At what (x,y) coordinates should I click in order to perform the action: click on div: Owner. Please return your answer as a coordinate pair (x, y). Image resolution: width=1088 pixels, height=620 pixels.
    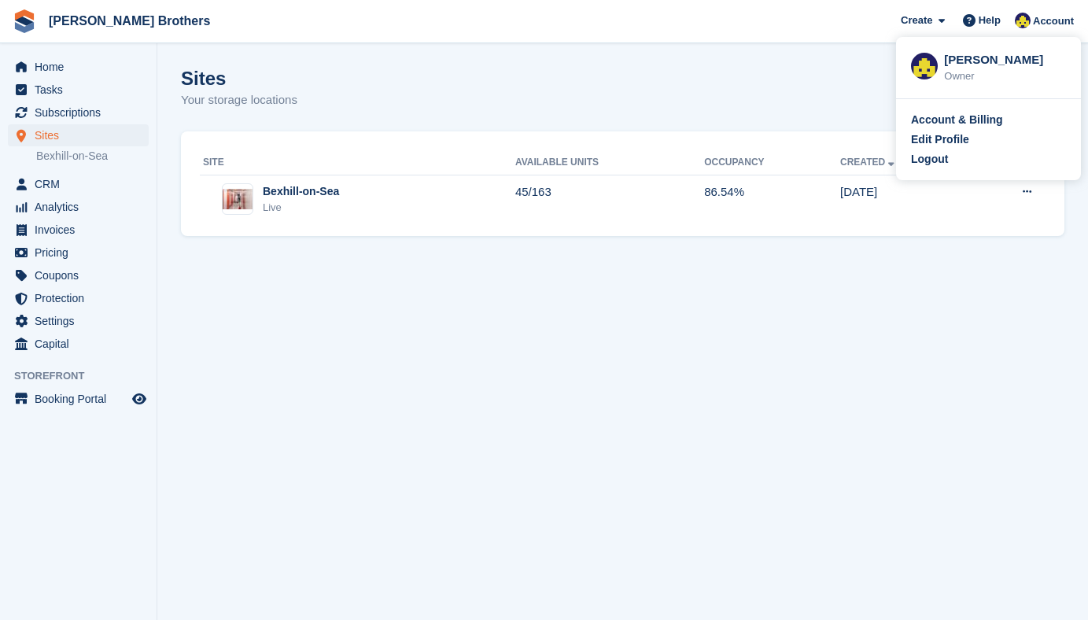
    Looking at the image, I should click on (1004, 76).